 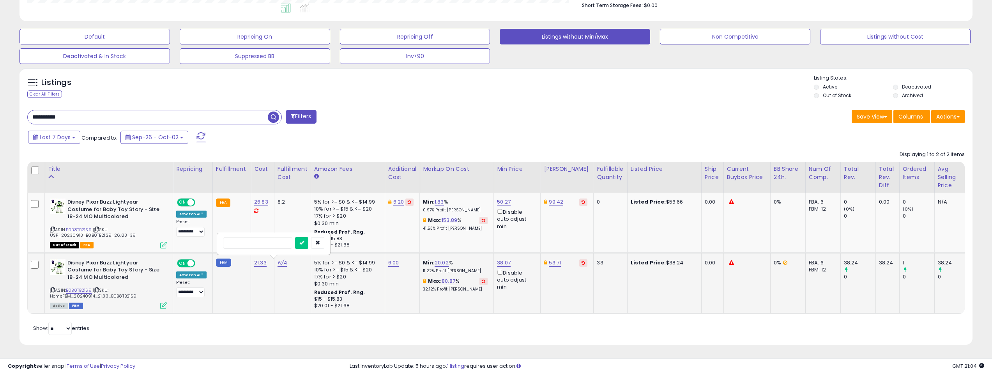 What do you see at coordinates (58, 206) in the screenshot?
I see `img: 41Y3+ShxDUL._SL40_.jpg` at bounding box center [58, 206].